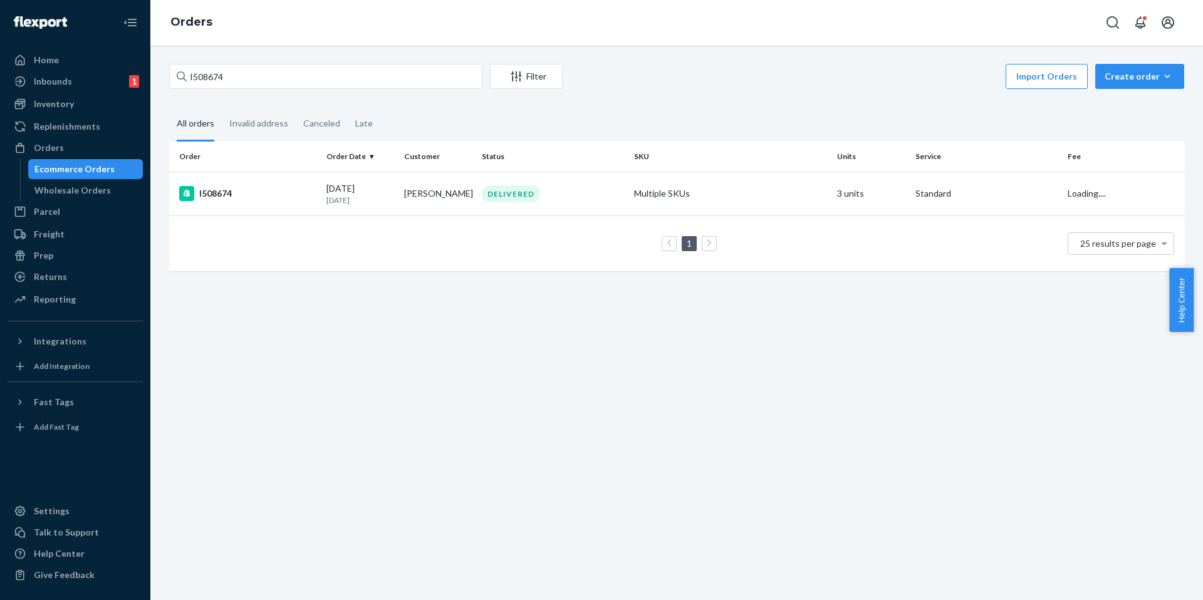 Image resolution: width=1203 pixels, height=600 pixels. What do you see at coordinates (64, 575) in the screenshot?
I see `div: Give Feedback` at bounding box center [64, 575].